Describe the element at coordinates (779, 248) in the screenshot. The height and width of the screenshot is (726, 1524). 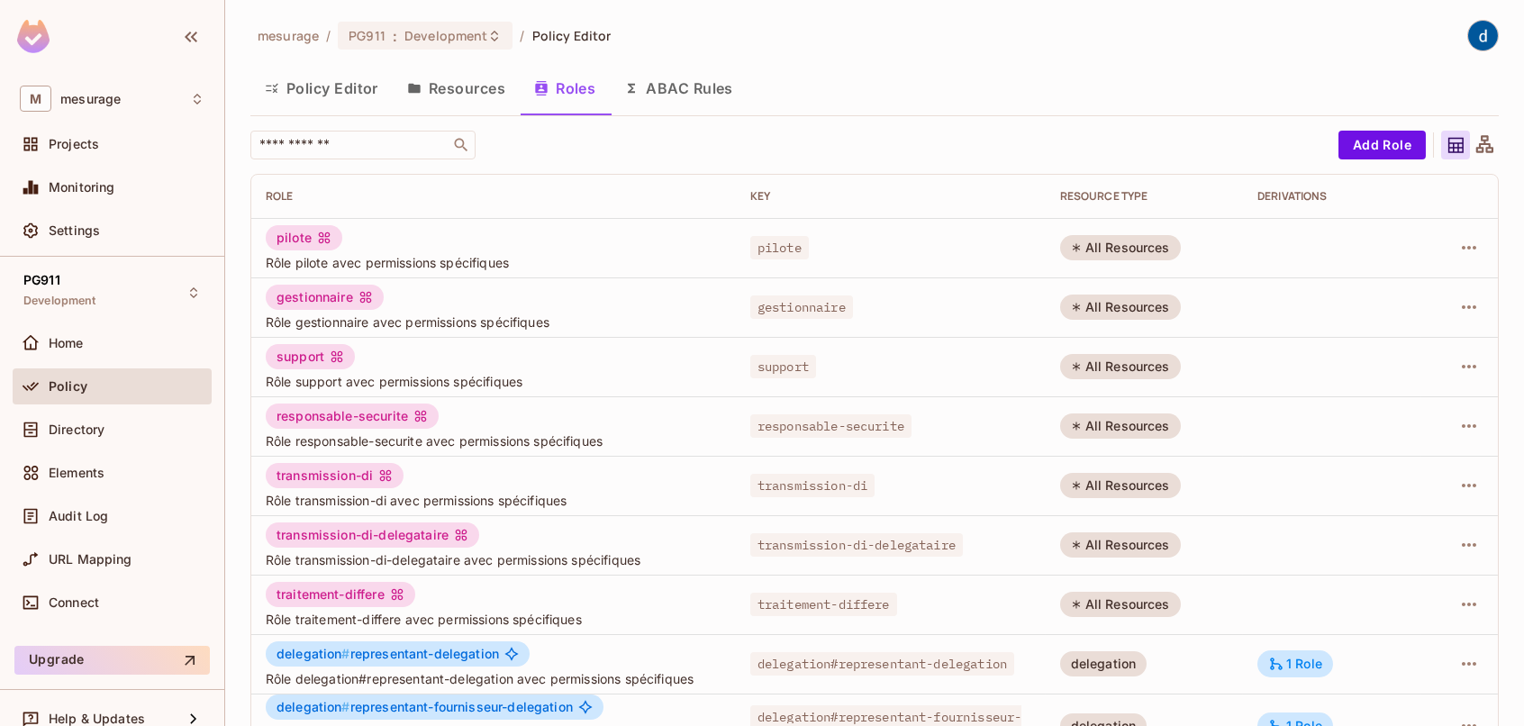
I see `span: pilote` at that location.